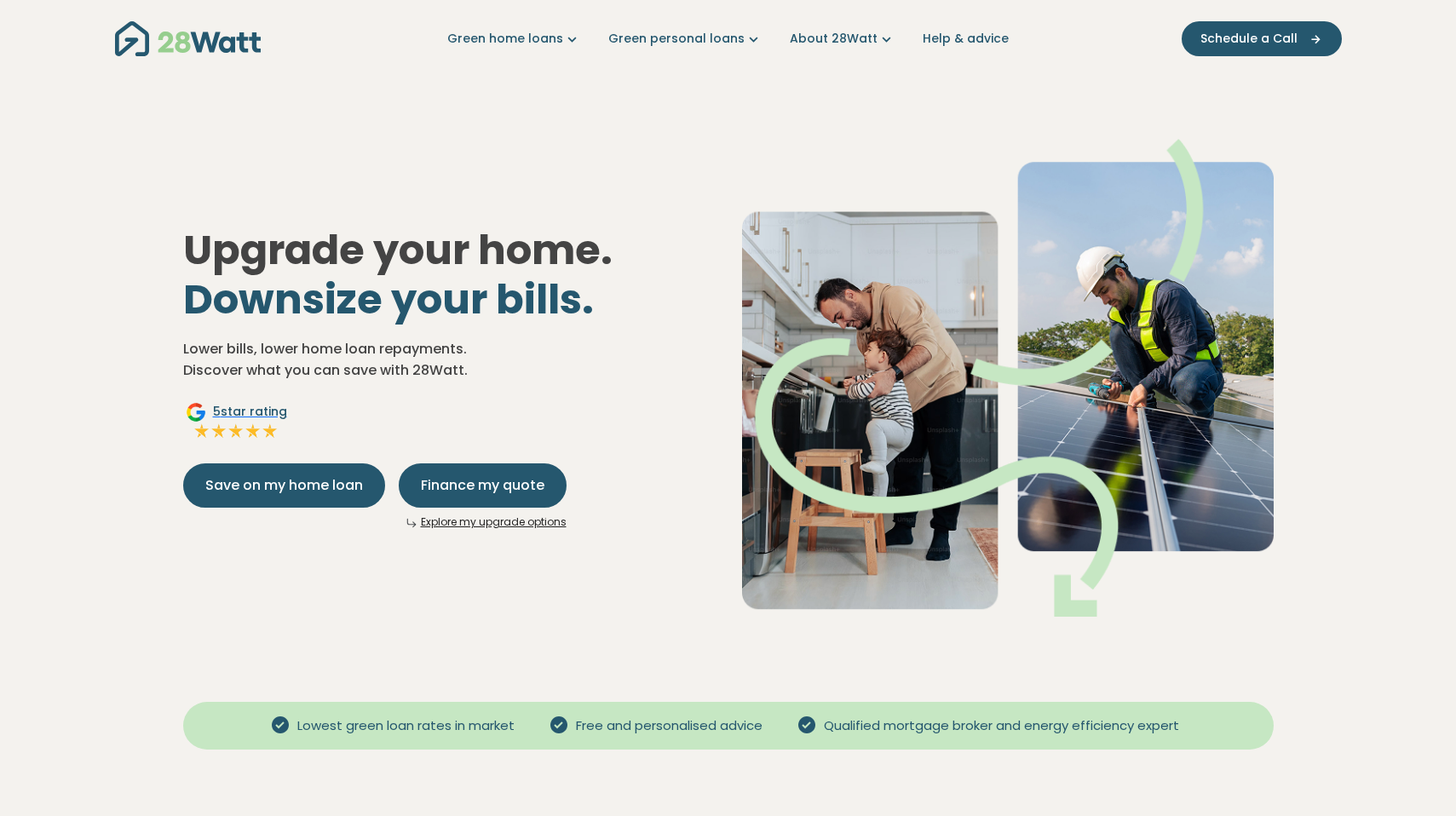 The image size is (1456, 816). I want to click on nav: Main navigation, so click(728, 38).